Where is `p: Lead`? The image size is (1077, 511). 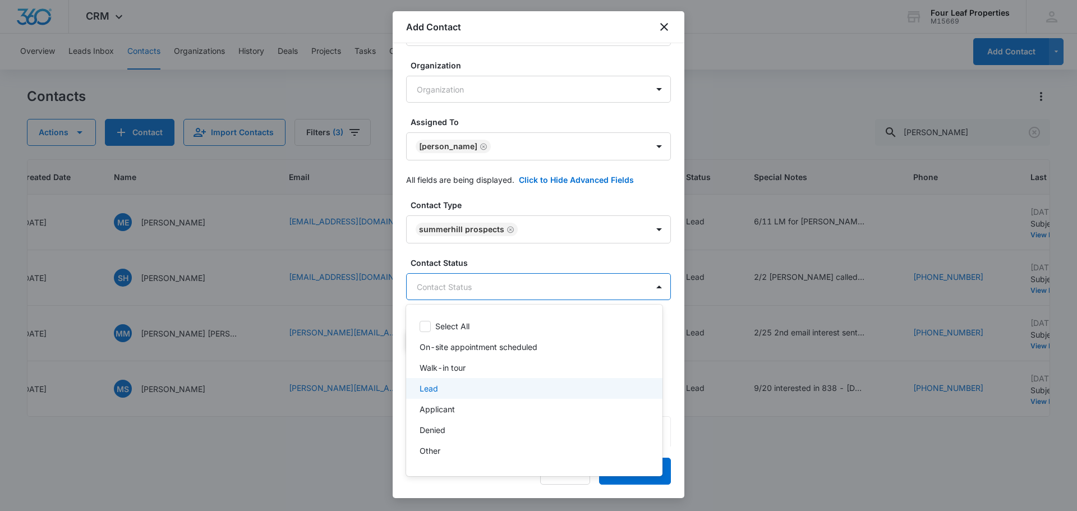 p: Lead is located at coordinates (429, 388).